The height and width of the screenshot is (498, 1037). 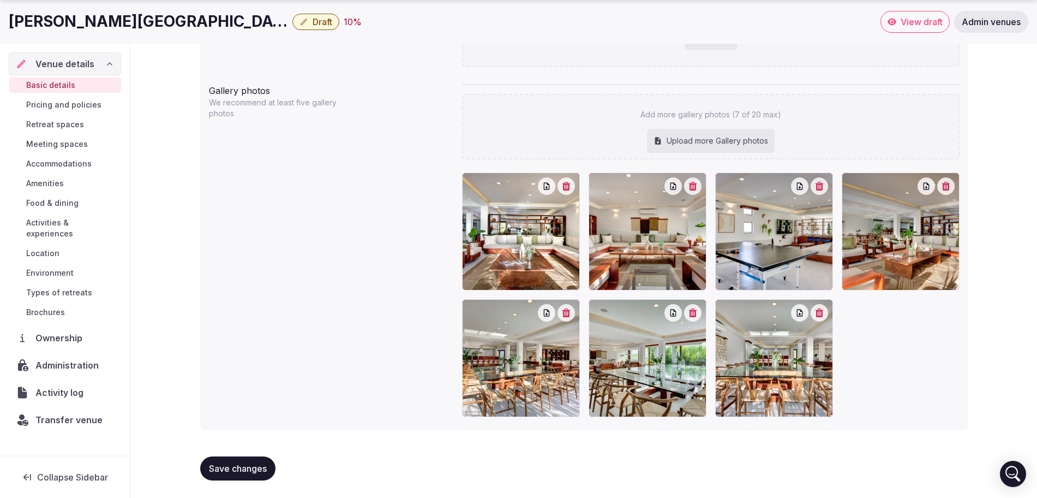 I want to click on span: Pricing and policies, so click(x=64, y=105).